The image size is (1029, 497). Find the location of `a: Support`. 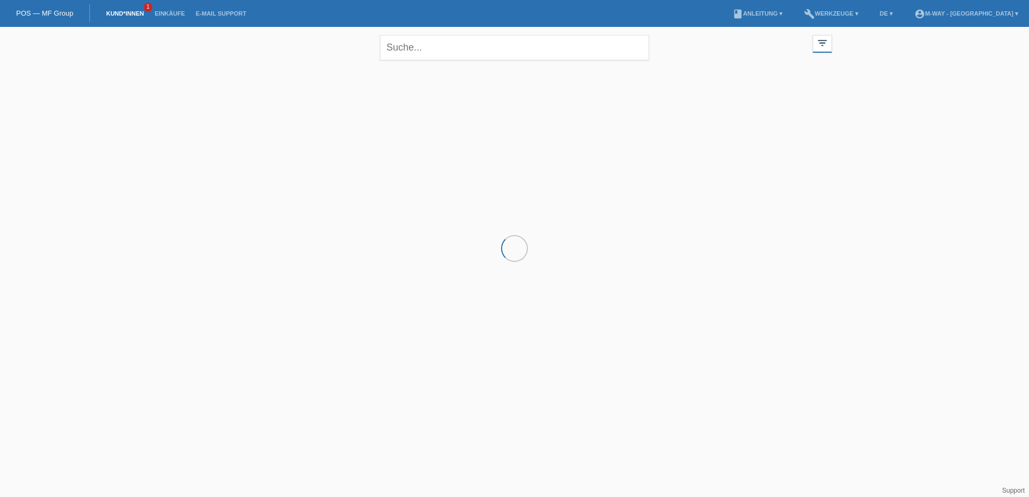

a: Support is located at coordinates (1013, 491).